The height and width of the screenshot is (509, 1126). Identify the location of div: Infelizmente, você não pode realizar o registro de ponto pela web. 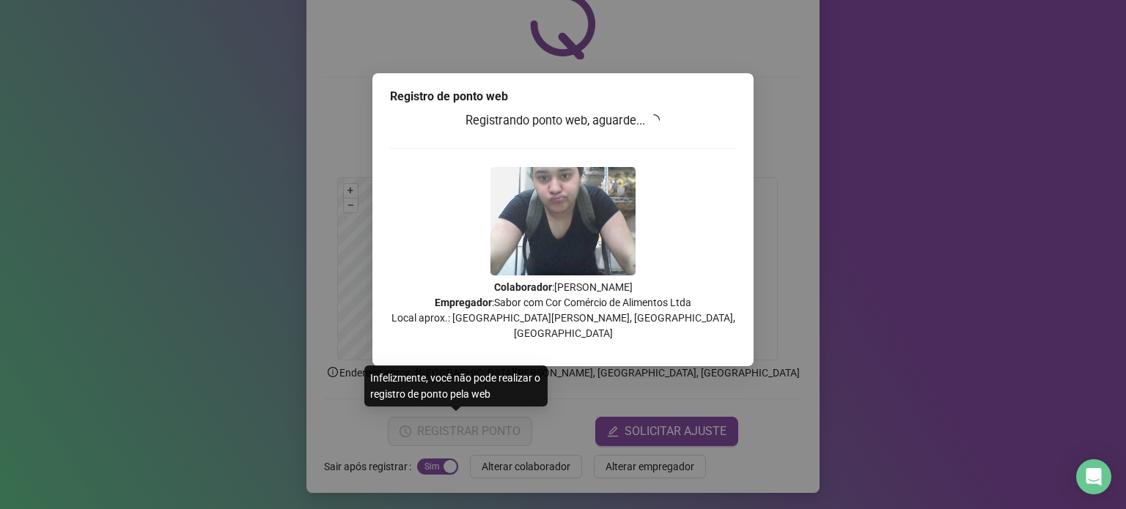
(456, 386).